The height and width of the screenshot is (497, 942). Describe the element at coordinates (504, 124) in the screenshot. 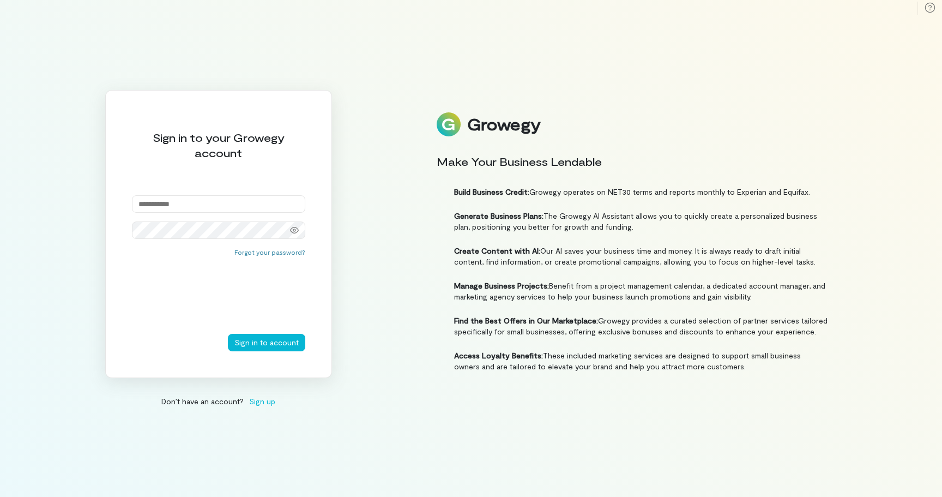

I see `div: Growegy` at that location.